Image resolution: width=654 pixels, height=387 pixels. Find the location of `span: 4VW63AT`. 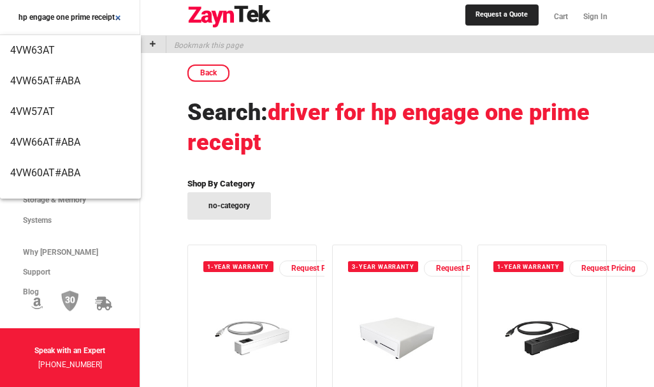

span: 4VW63AT is located at coordinates (70, 50).